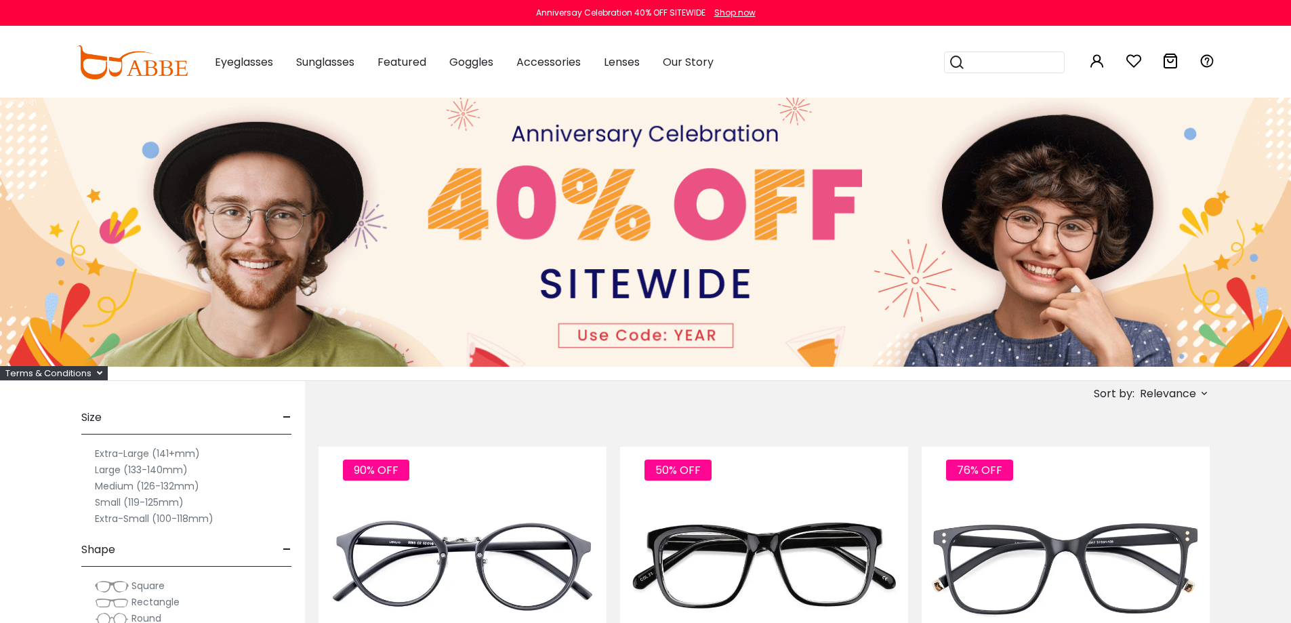  I want to click on span: Our Story, so click(688, 62).